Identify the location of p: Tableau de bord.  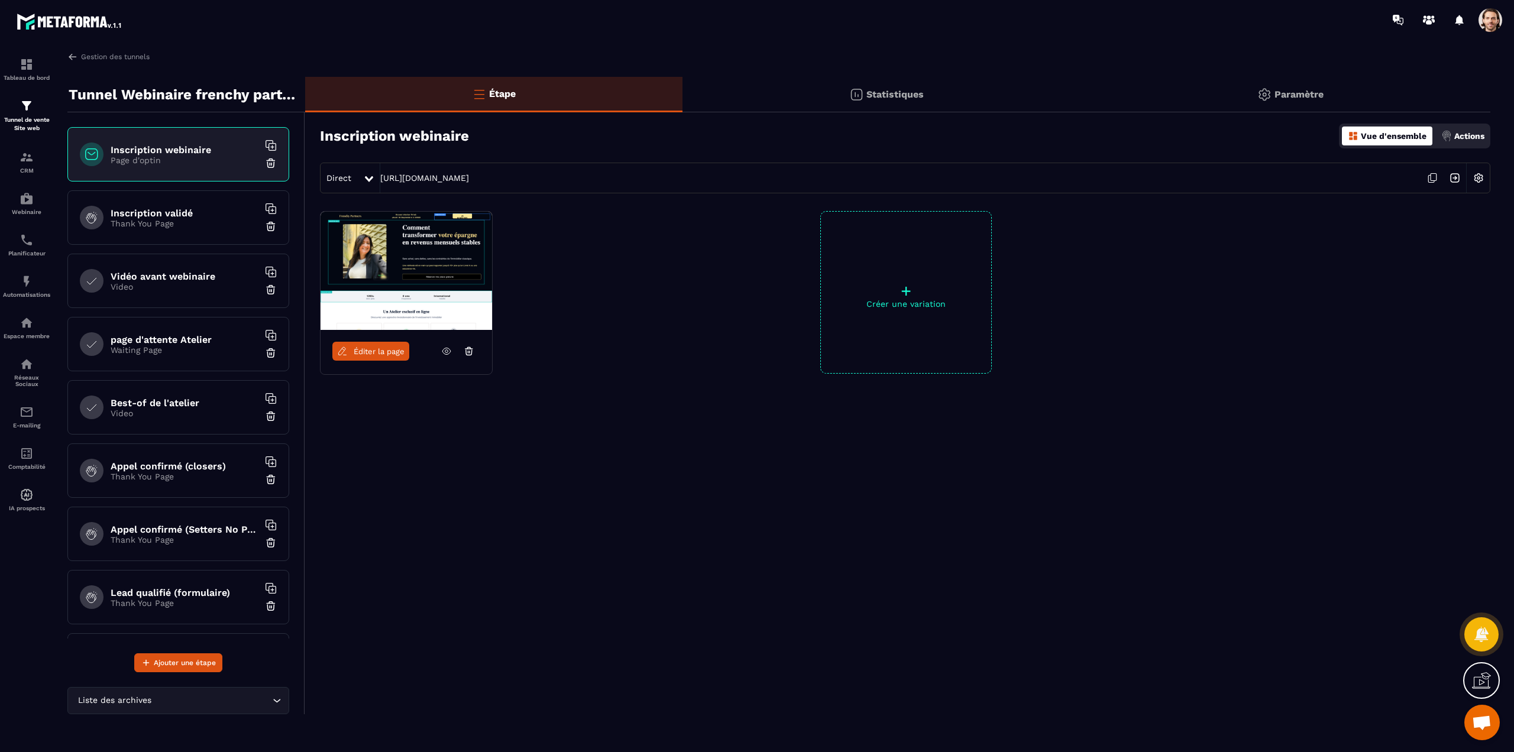
(27, 77).